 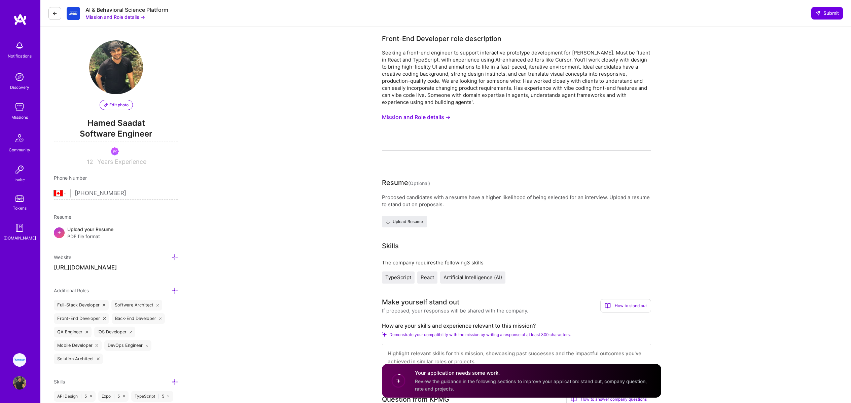 I want to click on span: Review the guidance in the following sections to improve your application: stand out, company que..., so click(x=531, y=385).